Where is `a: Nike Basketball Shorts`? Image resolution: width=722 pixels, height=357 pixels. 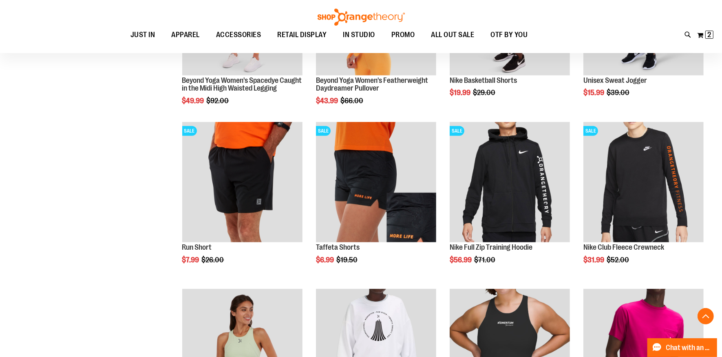 a: Nike Basketball Shorts is located at coordinates (483, 80).